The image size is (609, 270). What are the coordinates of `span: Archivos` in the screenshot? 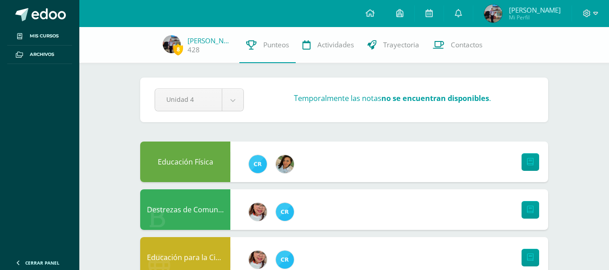 It's located at (42, 55).